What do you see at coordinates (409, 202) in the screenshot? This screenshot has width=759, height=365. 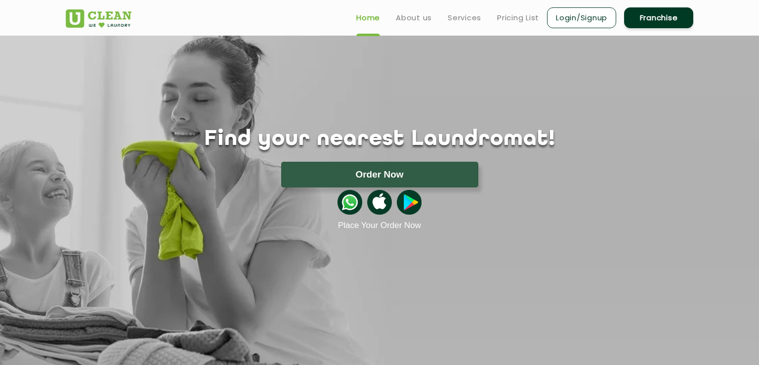 I see `img: playstoreicon.png` at bounding box center [409, 202].